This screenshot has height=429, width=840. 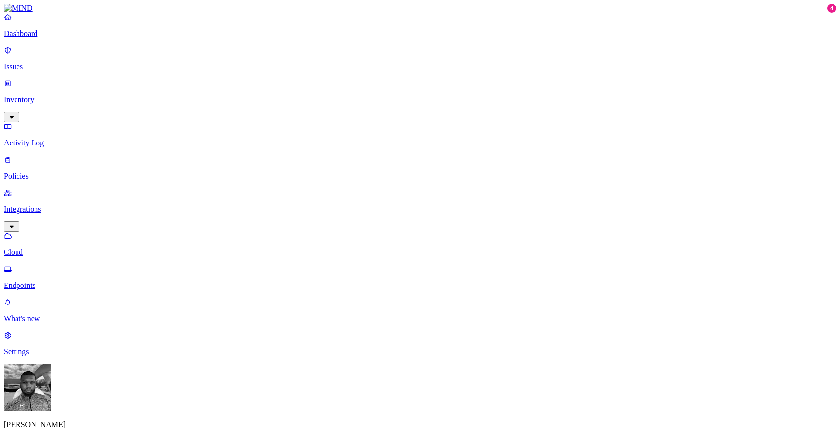 What do you see at coordinates (420, 209) in the screenshot?
I see `a: Integrations` at bounding box center [420, 209].